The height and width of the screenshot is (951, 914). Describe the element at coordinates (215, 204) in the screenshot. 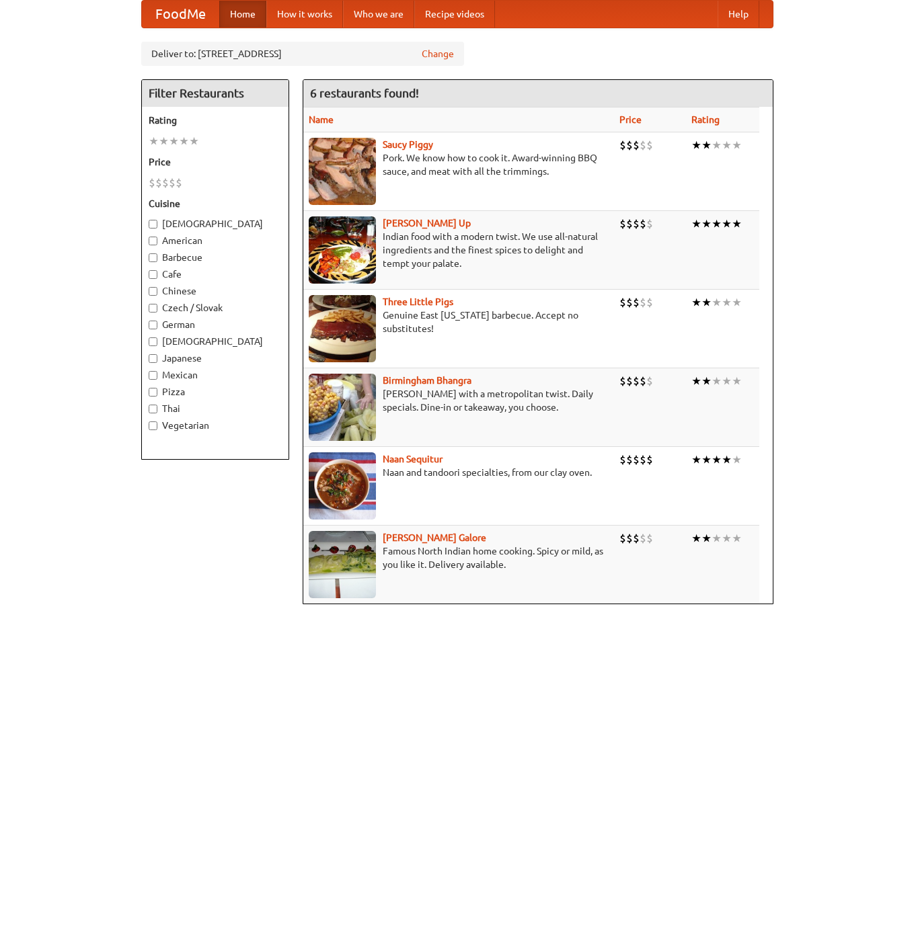

I see `h5: Cuisine` at that location.